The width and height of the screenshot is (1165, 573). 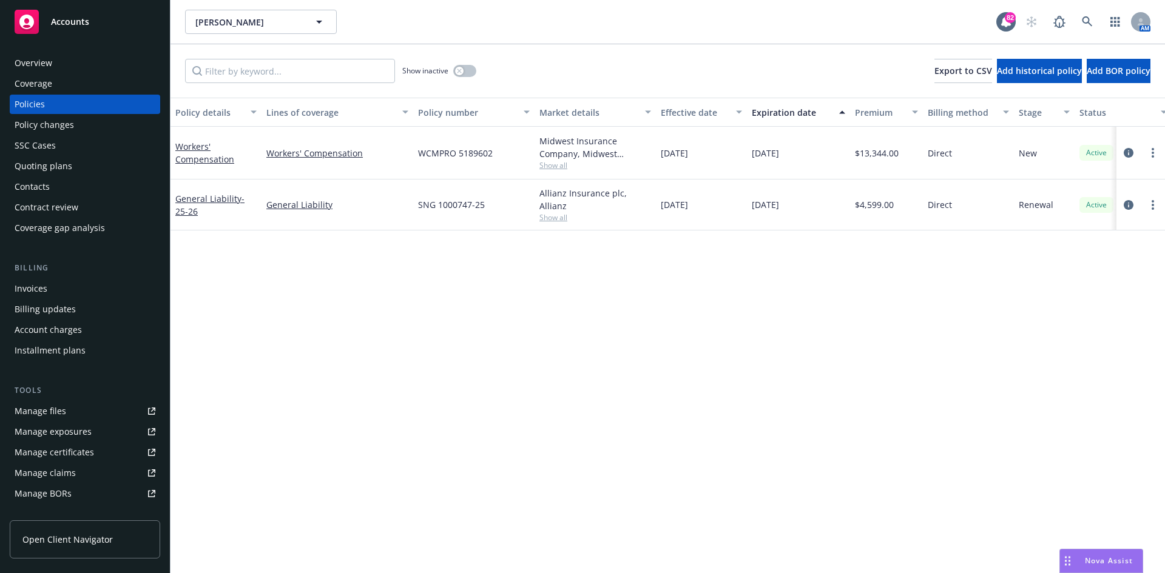 I want to click on span: Renewal, so click(x=1036, y=204).